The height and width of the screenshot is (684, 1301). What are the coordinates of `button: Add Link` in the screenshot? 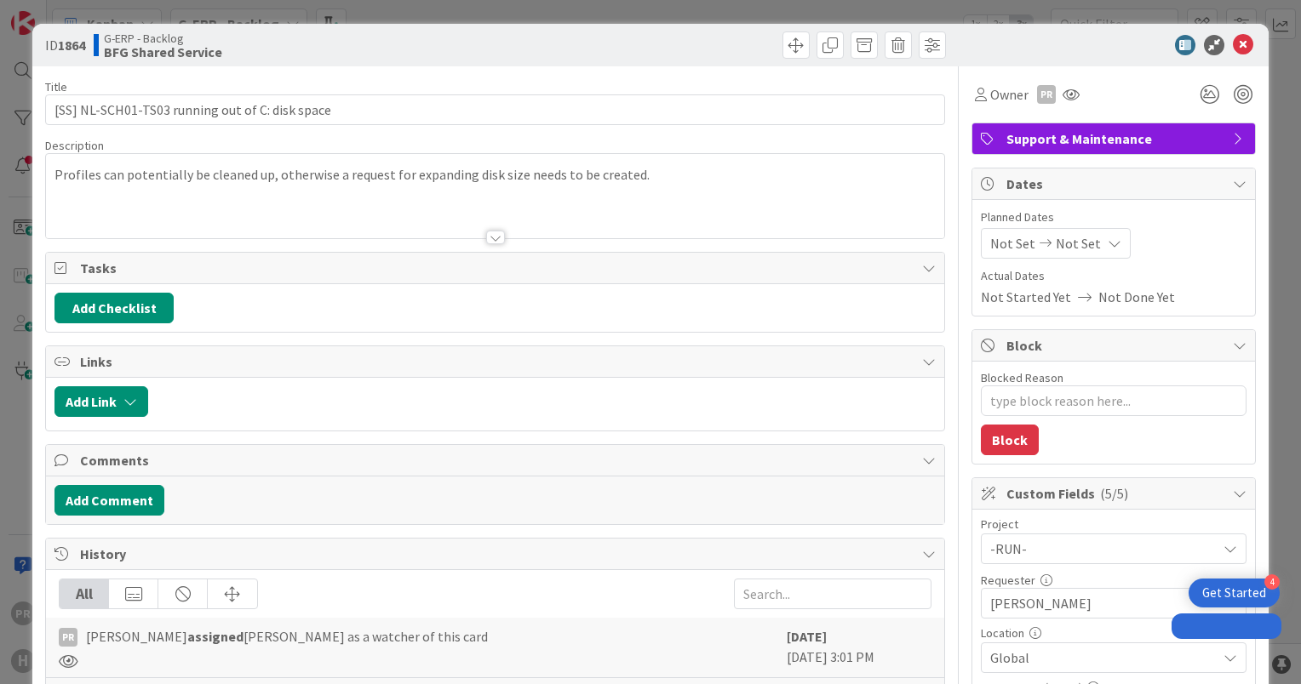 It's located at (101, 402).